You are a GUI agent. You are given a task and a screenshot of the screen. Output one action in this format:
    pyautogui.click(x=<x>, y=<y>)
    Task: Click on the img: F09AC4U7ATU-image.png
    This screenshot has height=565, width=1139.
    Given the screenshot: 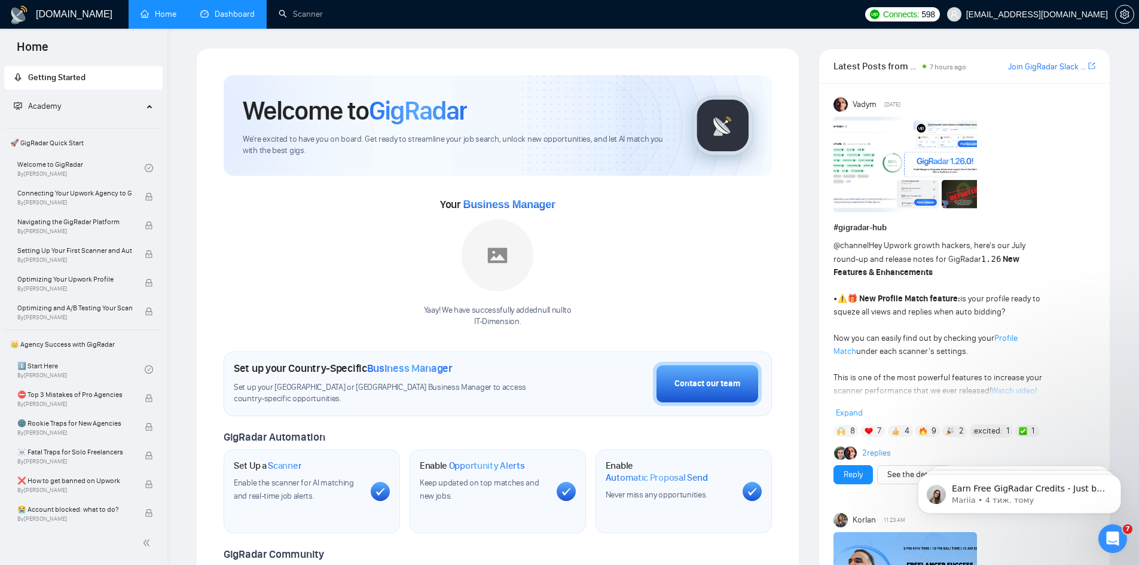 What is the action you would take?
    pyautogui.click(x=905, y=164)
    